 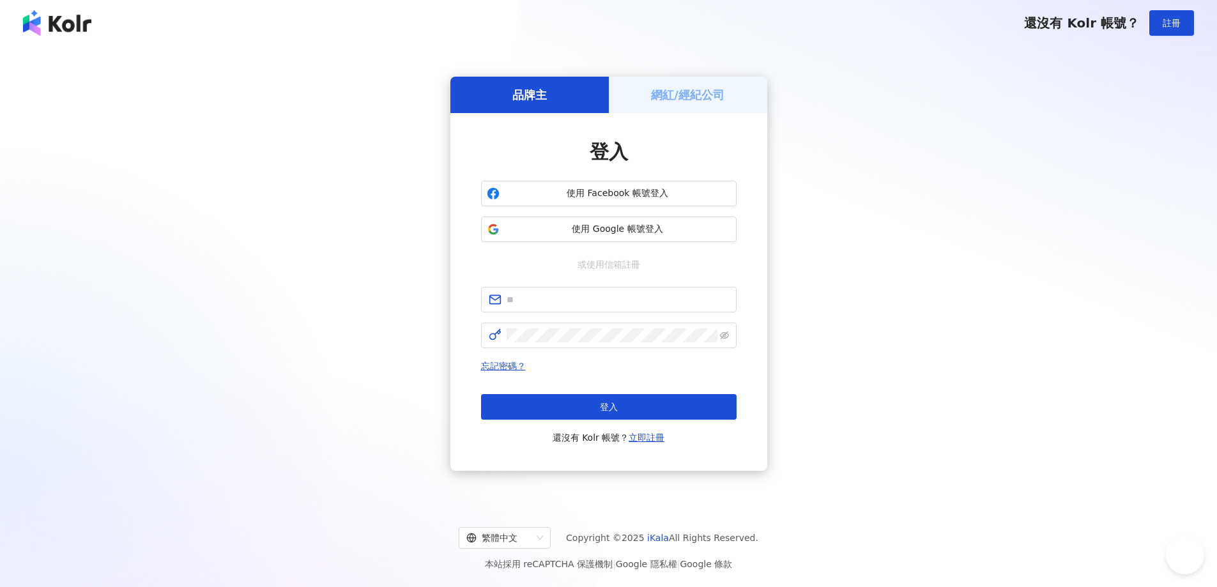 I want to click on img: logo, so click(x=57, y=23).